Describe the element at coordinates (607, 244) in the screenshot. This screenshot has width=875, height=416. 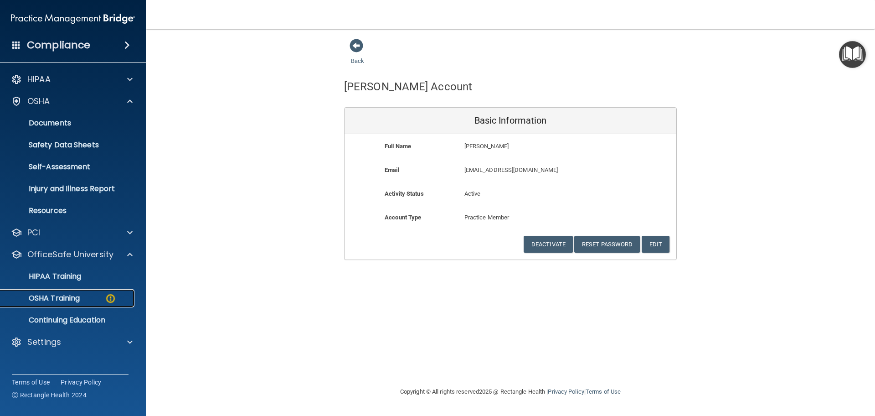
I see `button: Reset Password` at that location.